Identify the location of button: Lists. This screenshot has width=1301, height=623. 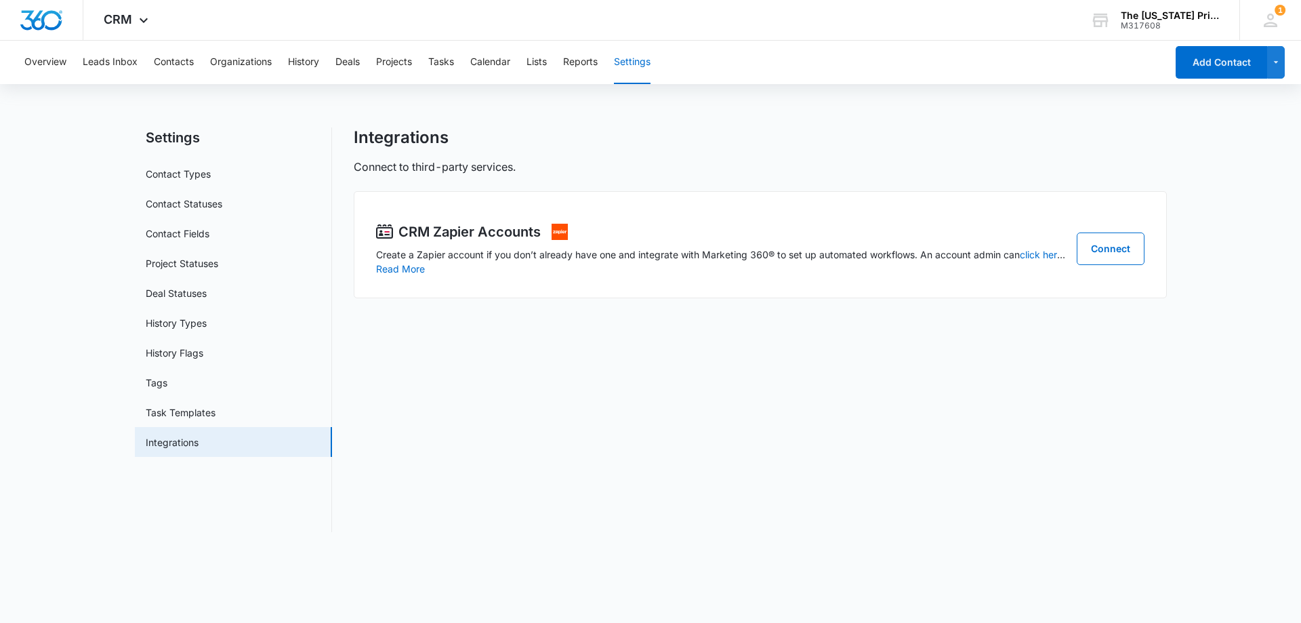
(537, 62).